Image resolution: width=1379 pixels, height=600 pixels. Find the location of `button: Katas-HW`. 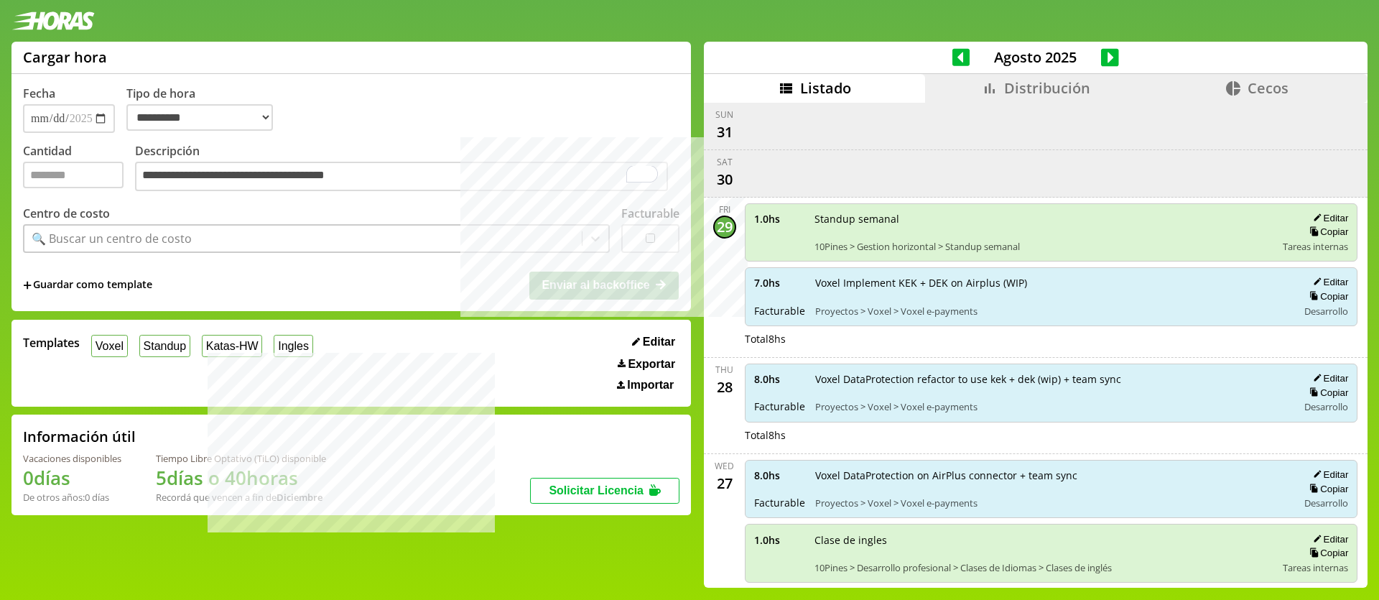

button: Katas-HW is located at coordinates (232, 345).